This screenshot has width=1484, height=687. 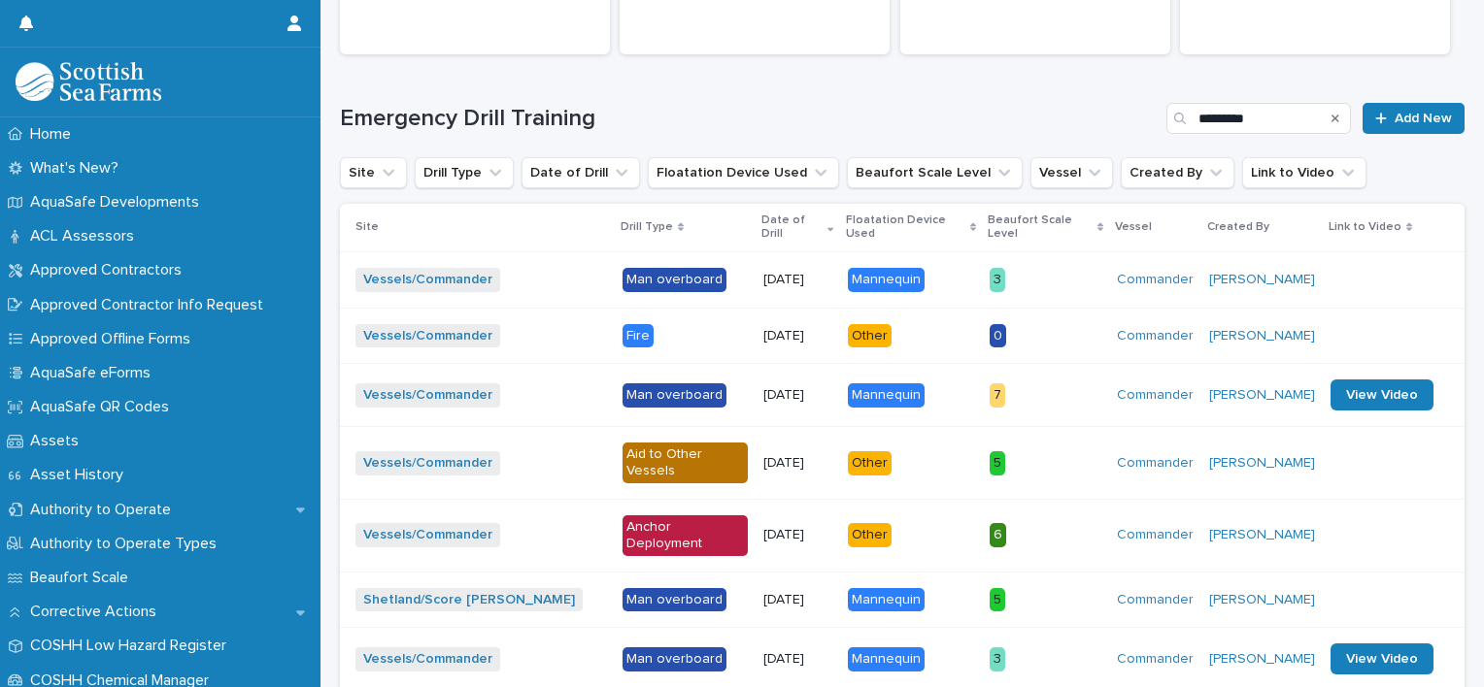 What do you see at coordinates (685, 463) in the screenshot?
I see `div: Aid to Other Vessels` at bounding box center [685, 463].